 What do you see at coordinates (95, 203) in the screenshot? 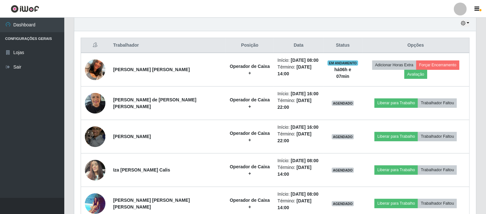
I see `img: 1748991397943.jpeg` at bounding box center [95, 203].